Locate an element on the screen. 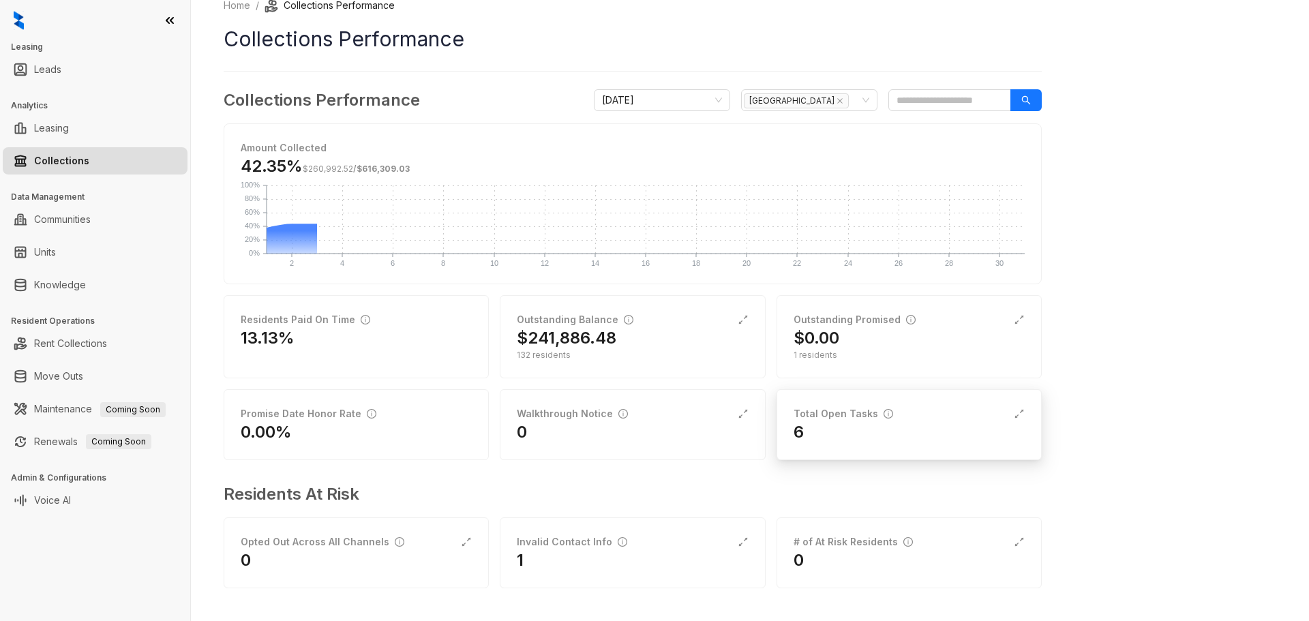  h3: Leasing is located at coordinates (100, 47).